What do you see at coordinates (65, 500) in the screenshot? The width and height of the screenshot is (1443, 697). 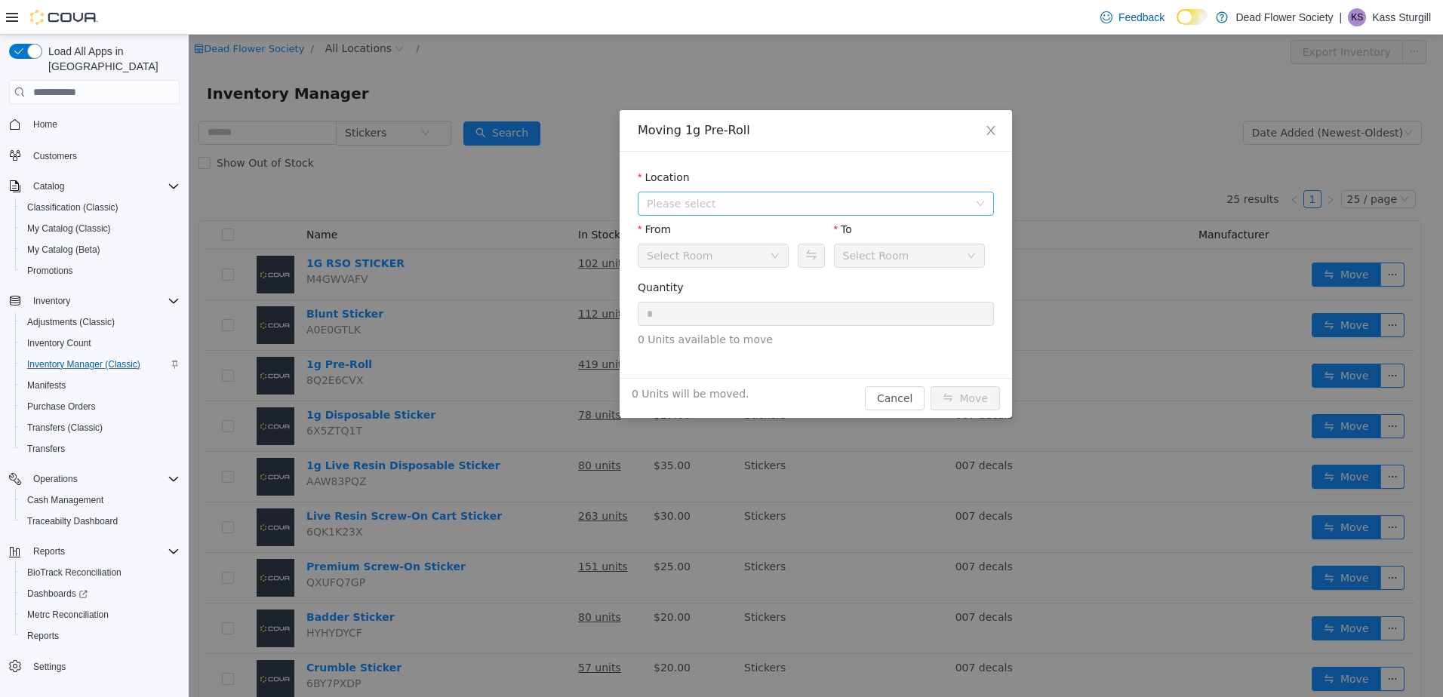 I see `span: Cash Management` at bounding box center [65, 500].